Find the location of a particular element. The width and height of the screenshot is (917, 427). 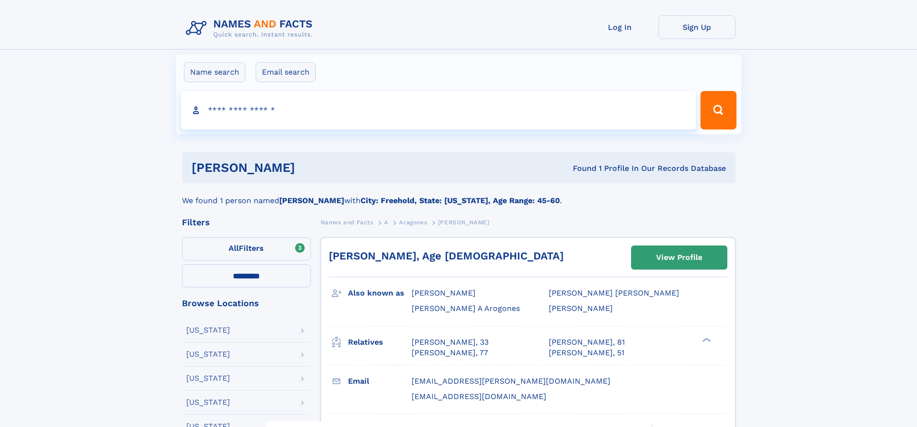

a: Sign Up is located at coordinates (697, 27).